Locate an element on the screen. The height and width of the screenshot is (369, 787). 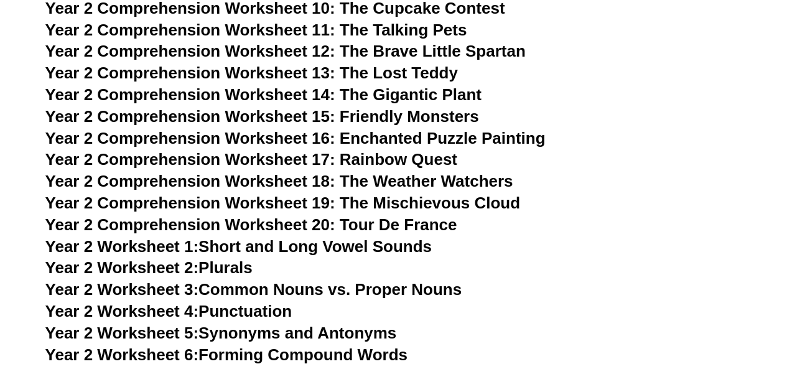
span: Year 2 Comprehension Worksheet 18: The Weather Watchers is located at coordinates (279, 181).